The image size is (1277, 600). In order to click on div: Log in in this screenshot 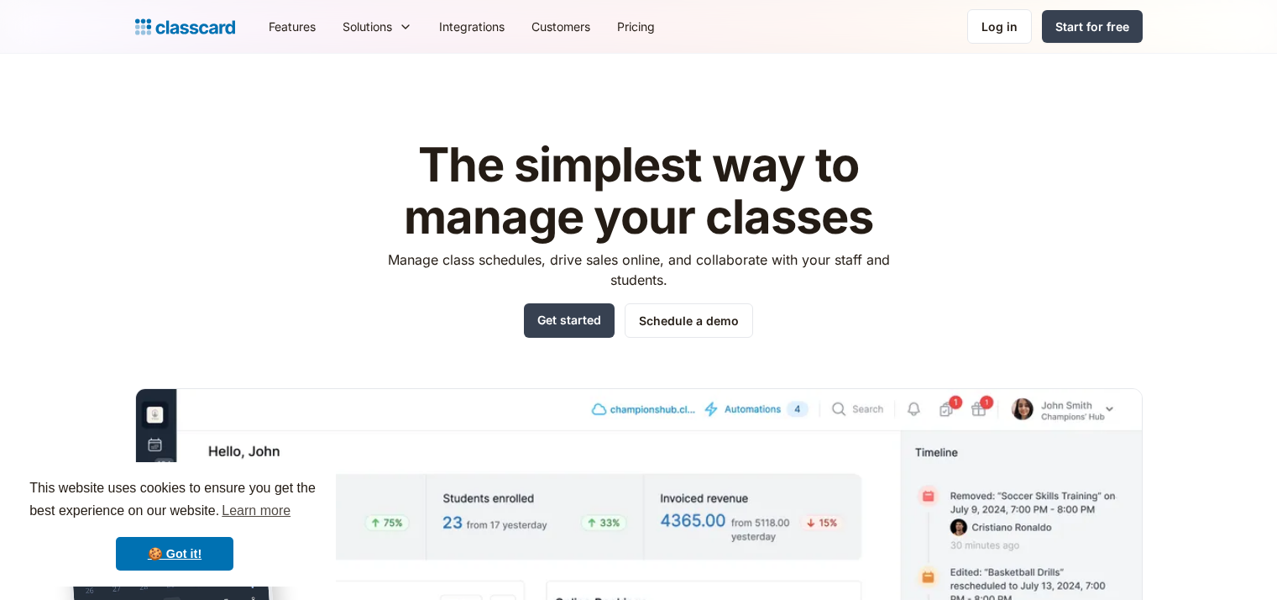, I will do `click(999, 26)`.